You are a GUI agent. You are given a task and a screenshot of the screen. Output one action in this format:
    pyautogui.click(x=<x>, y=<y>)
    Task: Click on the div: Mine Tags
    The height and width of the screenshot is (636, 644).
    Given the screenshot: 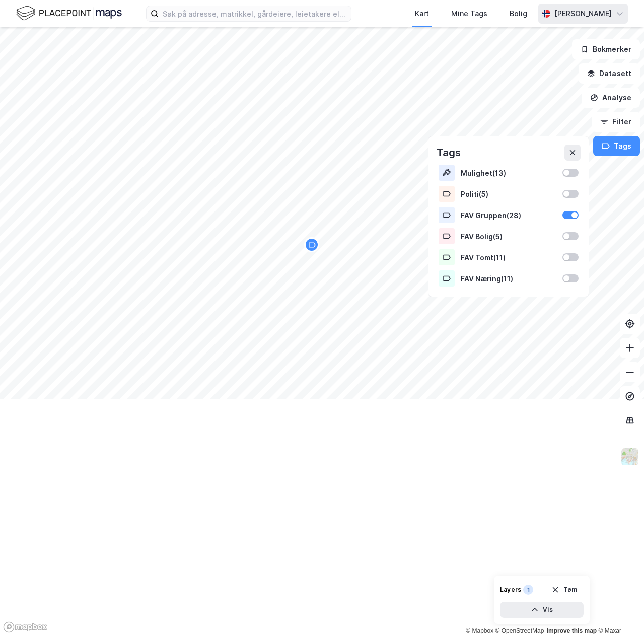 What is the action you would take?
    pyautogui.click(x=469, y=14)
    